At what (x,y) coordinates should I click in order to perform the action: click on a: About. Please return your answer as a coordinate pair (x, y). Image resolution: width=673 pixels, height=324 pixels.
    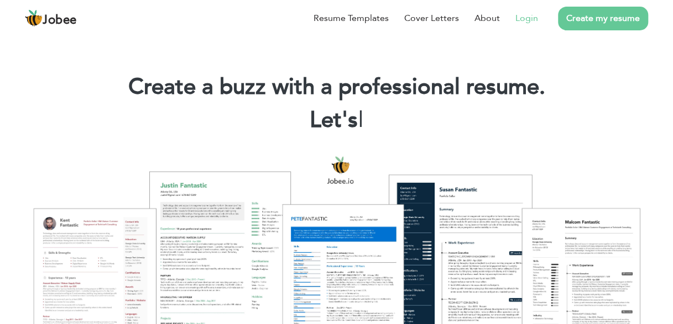
    Looking at the image, I should click on (487, 18).